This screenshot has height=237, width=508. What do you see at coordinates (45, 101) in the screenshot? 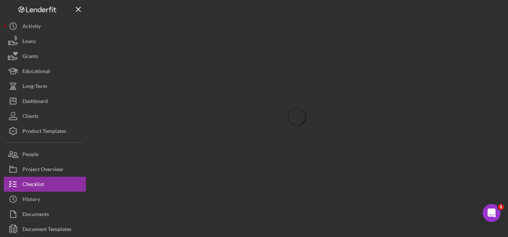
I see `button: Dashboard` at bounding box center [45, 101].